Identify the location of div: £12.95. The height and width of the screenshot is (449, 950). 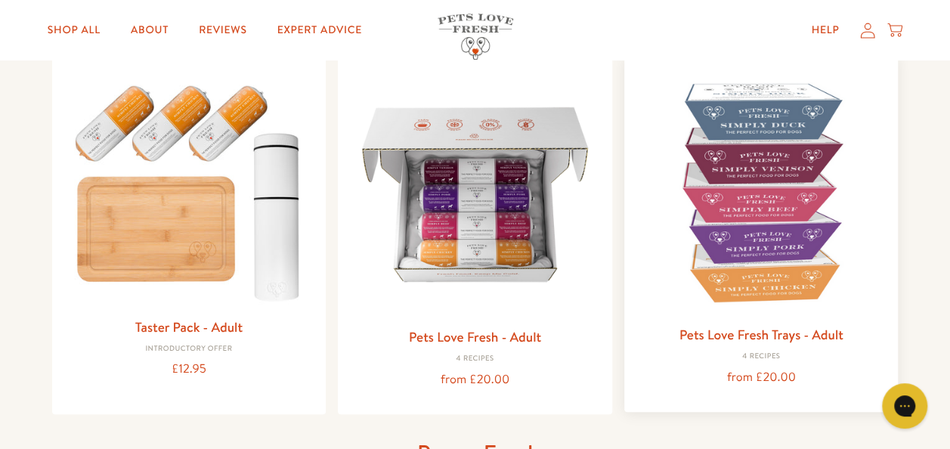
(189, 369).